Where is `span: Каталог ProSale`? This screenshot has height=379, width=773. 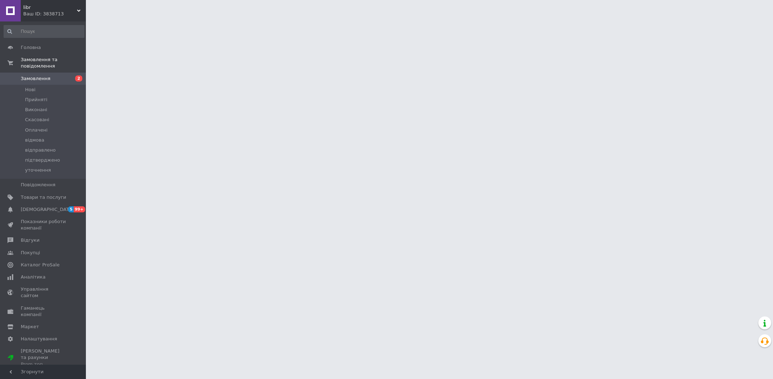
span: Каталог ProSale is located at coordinates (40, 265).